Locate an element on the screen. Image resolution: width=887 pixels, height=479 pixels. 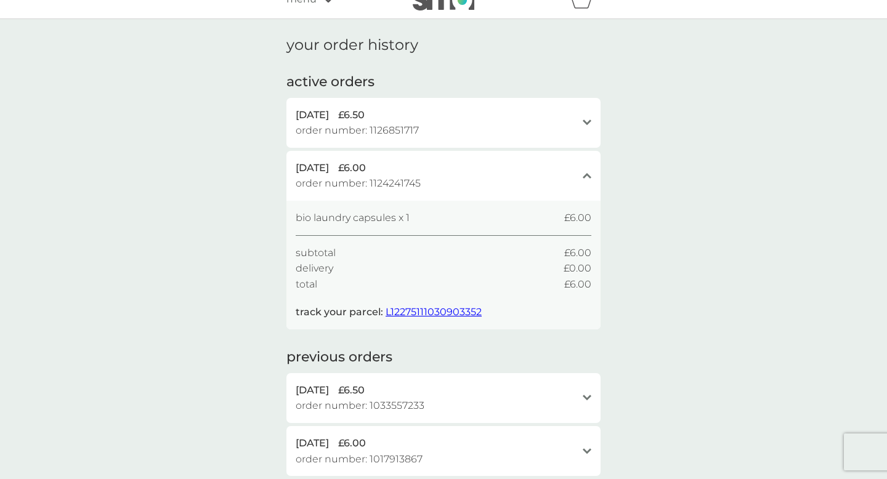
span: order number: 1033557233 is located at coordinates (360, 406).